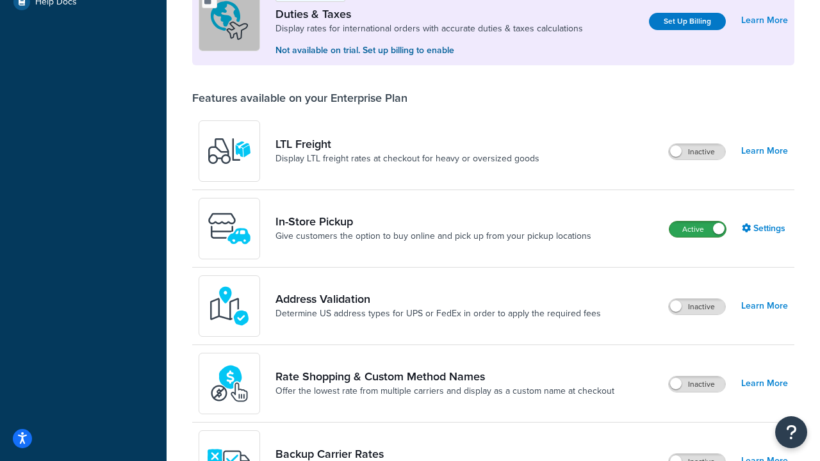 This screenshot has width=820, height=461. I want to click on a: Settings, so click(765, 229).